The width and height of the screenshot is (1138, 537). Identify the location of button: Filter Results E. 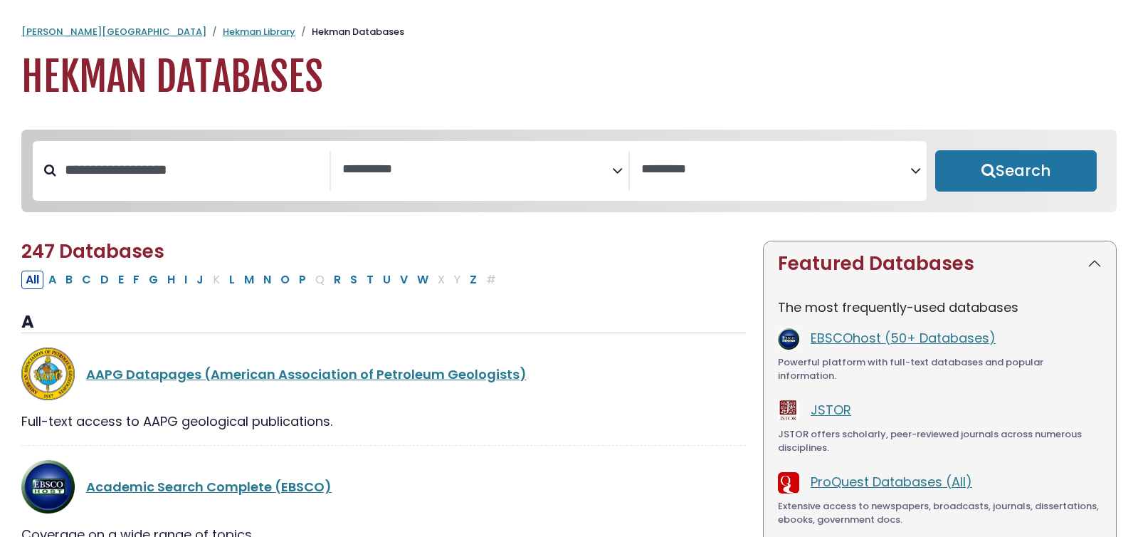
(121, 280).